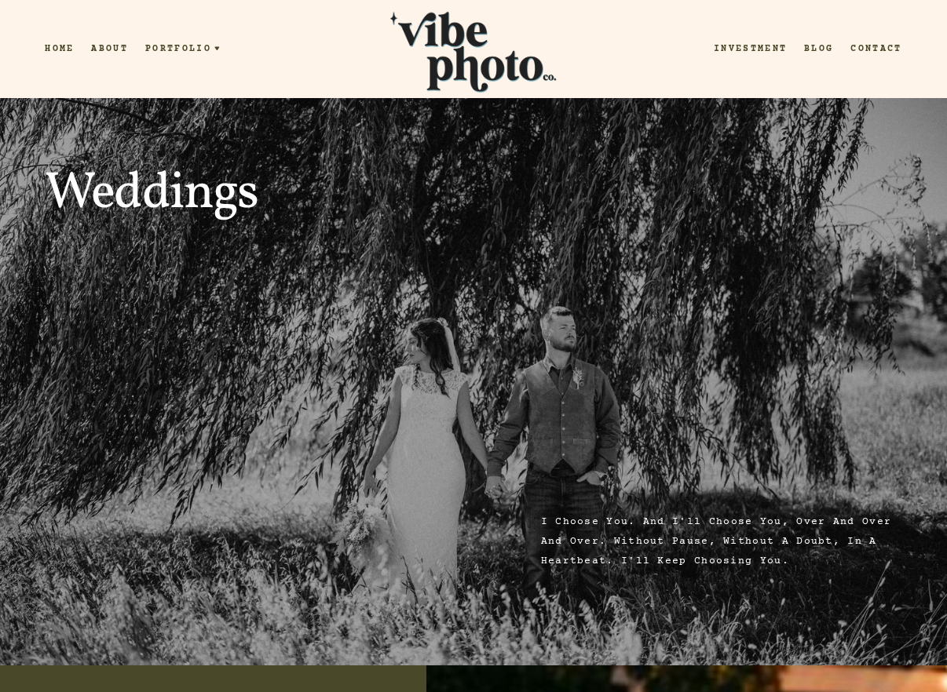  Describe the element at coordinates (544, 522) in the screenshot. I see `span: I` at that location.